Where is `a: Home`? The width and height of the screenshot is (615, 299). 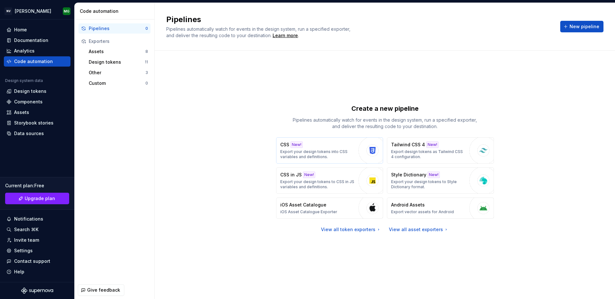
a: Home is located at coordinates (37, 30).